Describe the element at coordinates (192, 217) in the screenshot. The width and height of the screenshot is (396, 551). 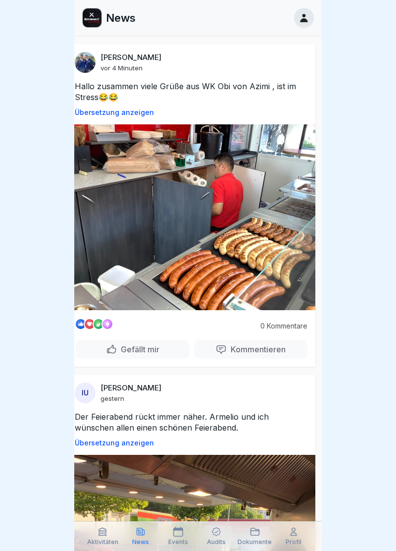
I see `img: Post Image` at that location.